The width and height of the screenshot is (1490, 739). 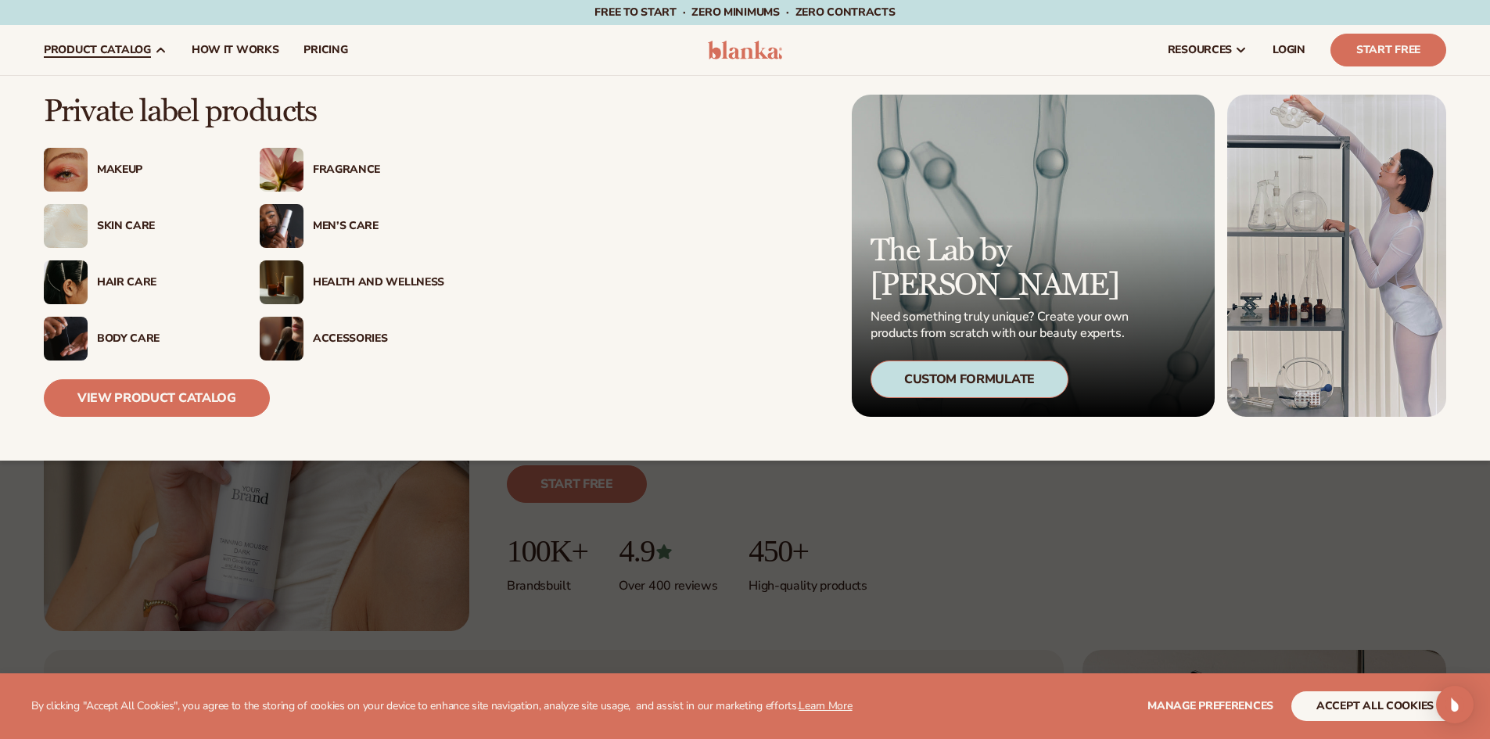 What do you see at coordinates (1336, 256) in the screenshot?
I see `img: Female in lab with equipment.` at bounding box center [1336, 256].